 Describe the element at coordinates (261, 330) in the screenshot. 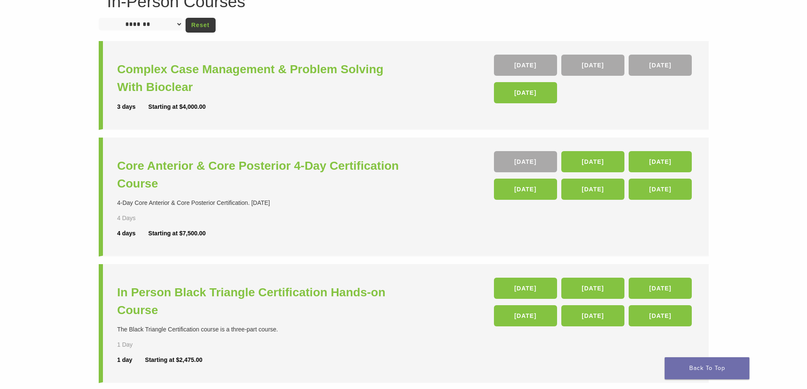

I see `div: The Black Triangle Certification course is a three-part course.` at that location.